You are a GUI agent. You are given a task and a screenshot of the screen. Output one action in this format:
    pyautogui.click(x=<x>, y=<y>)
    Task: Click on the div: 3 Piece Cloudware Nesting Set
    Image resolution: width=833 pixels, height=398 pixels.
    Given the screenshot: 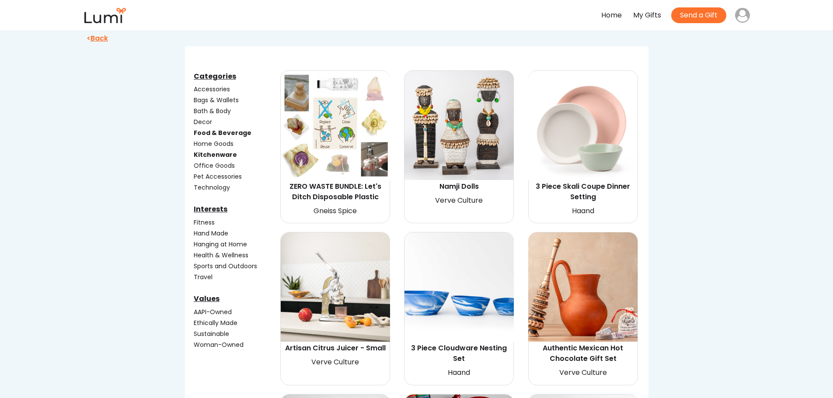 What is the action you would take?
    pyautogui.click(x=459, y=354)
    